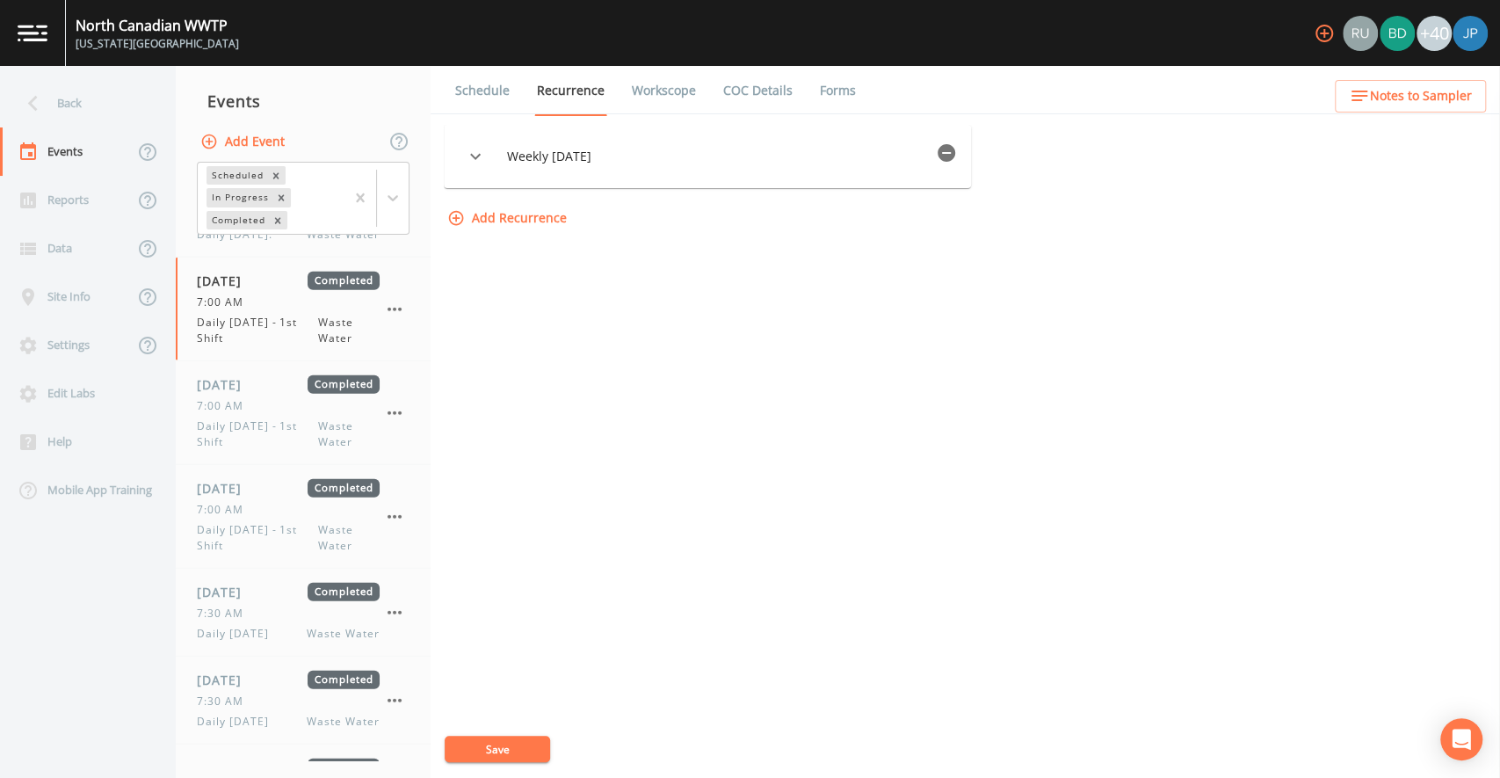  Describe the element at coordinates (509, 218) in the screenshot. I see `button: Add Recurrence` at that location.